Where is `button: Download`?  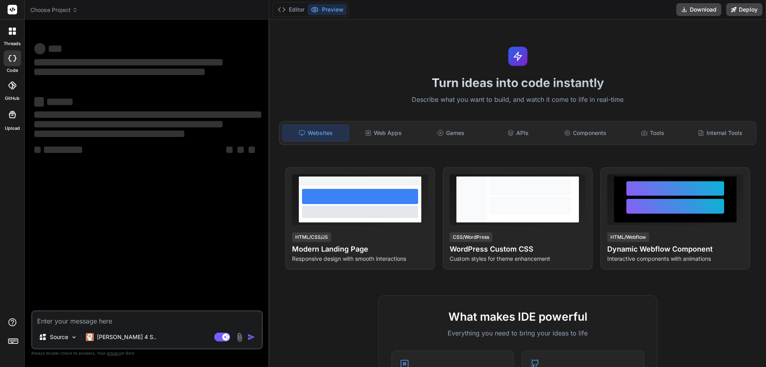
button: Download is located at coordinates (699, 10).